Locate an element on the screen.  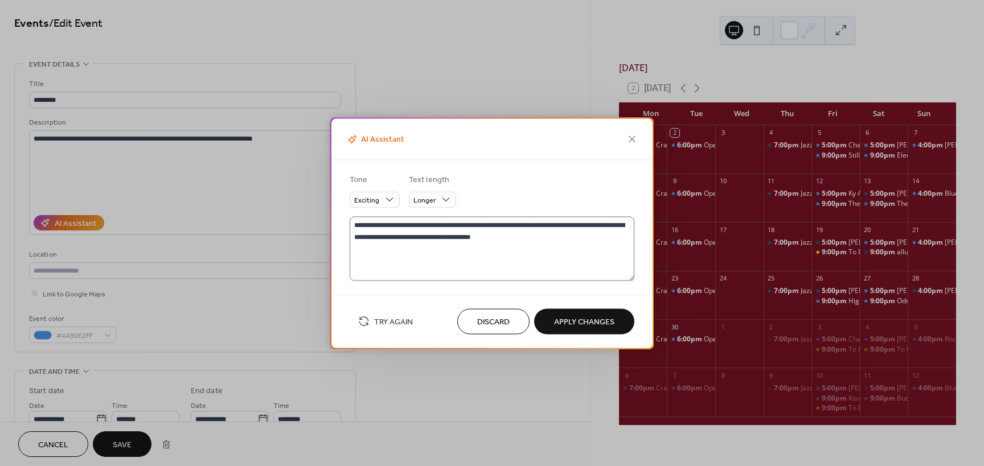
span: Longer is located at coordinates (424, 200).